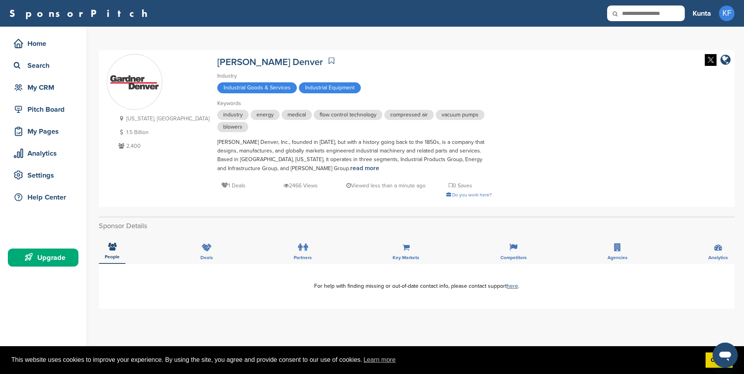 This screenshot has height=374, width=744. Describe the element at coordinates (43, 197) in the screenshot. I see `a: Help Center` at that location.